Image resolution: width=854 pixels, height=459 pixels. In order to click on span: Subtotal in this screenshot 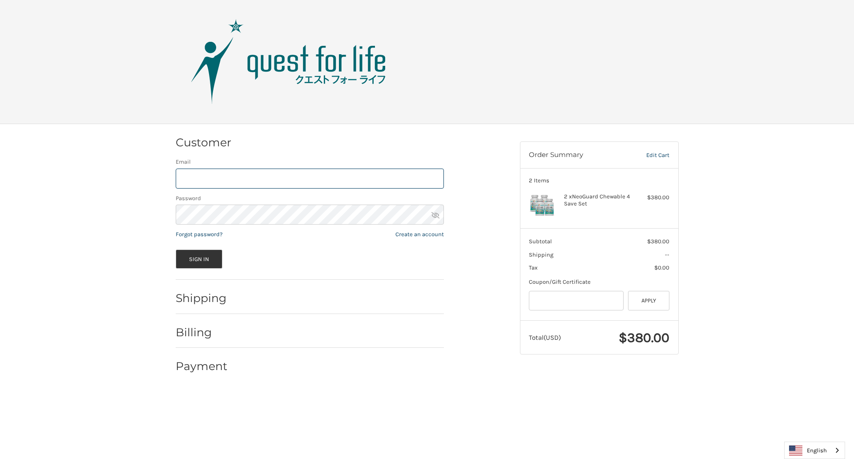, I will do `click(541, 241)`.